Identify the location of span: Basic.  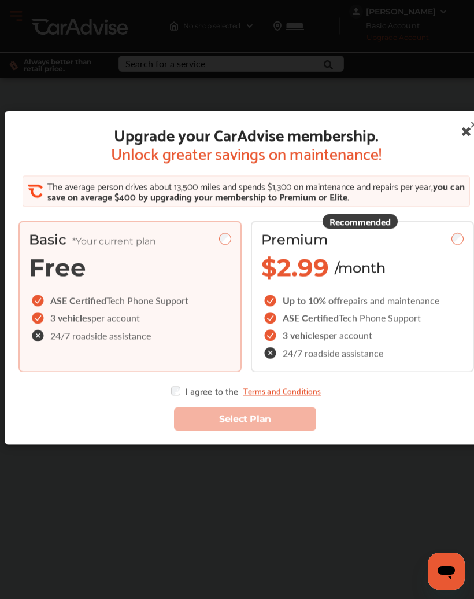
(93, 239).